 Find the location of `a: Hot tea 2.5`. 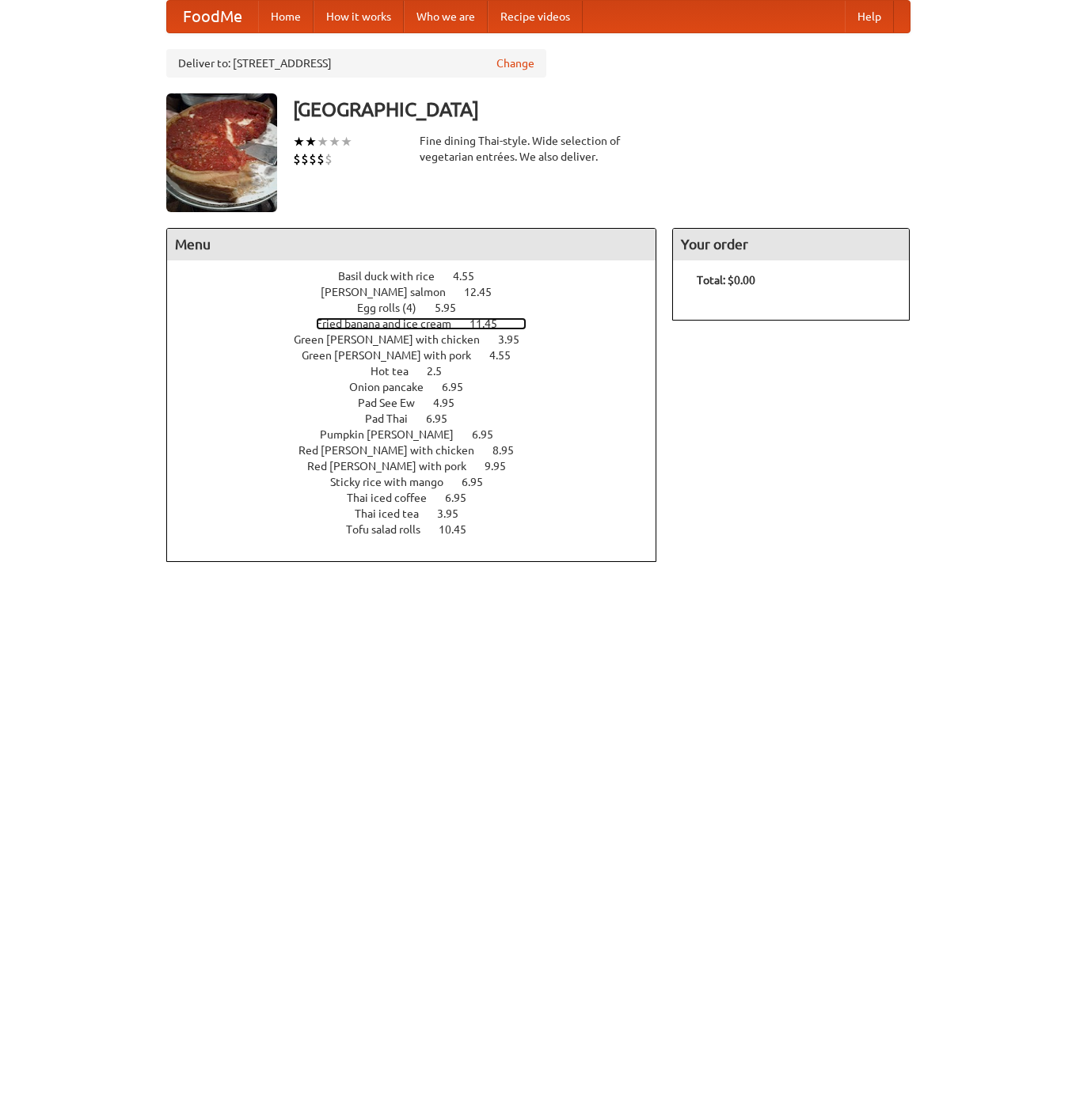

a: Hot tea 2.5 is located at coordinates (421, 371).